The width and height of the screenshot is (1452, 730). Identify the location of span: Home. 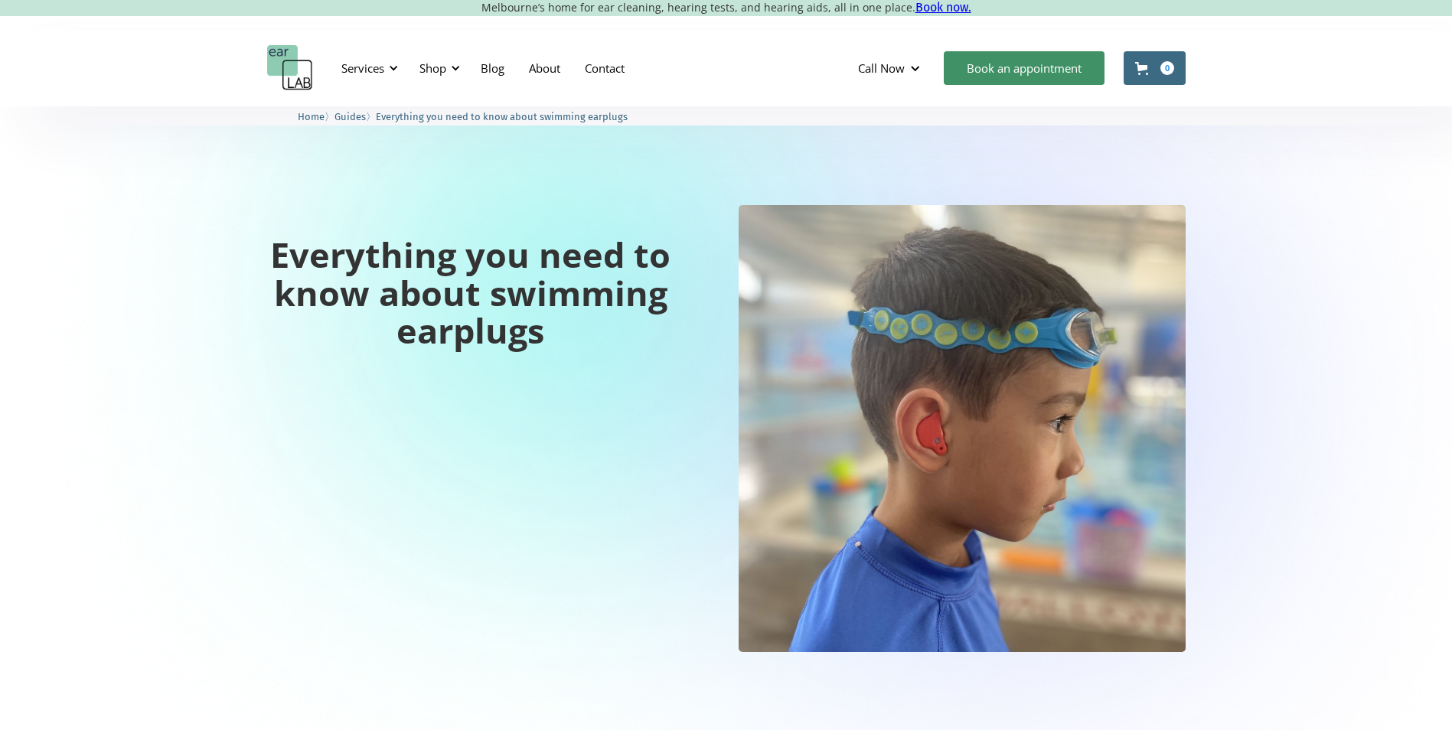
(311, 116).